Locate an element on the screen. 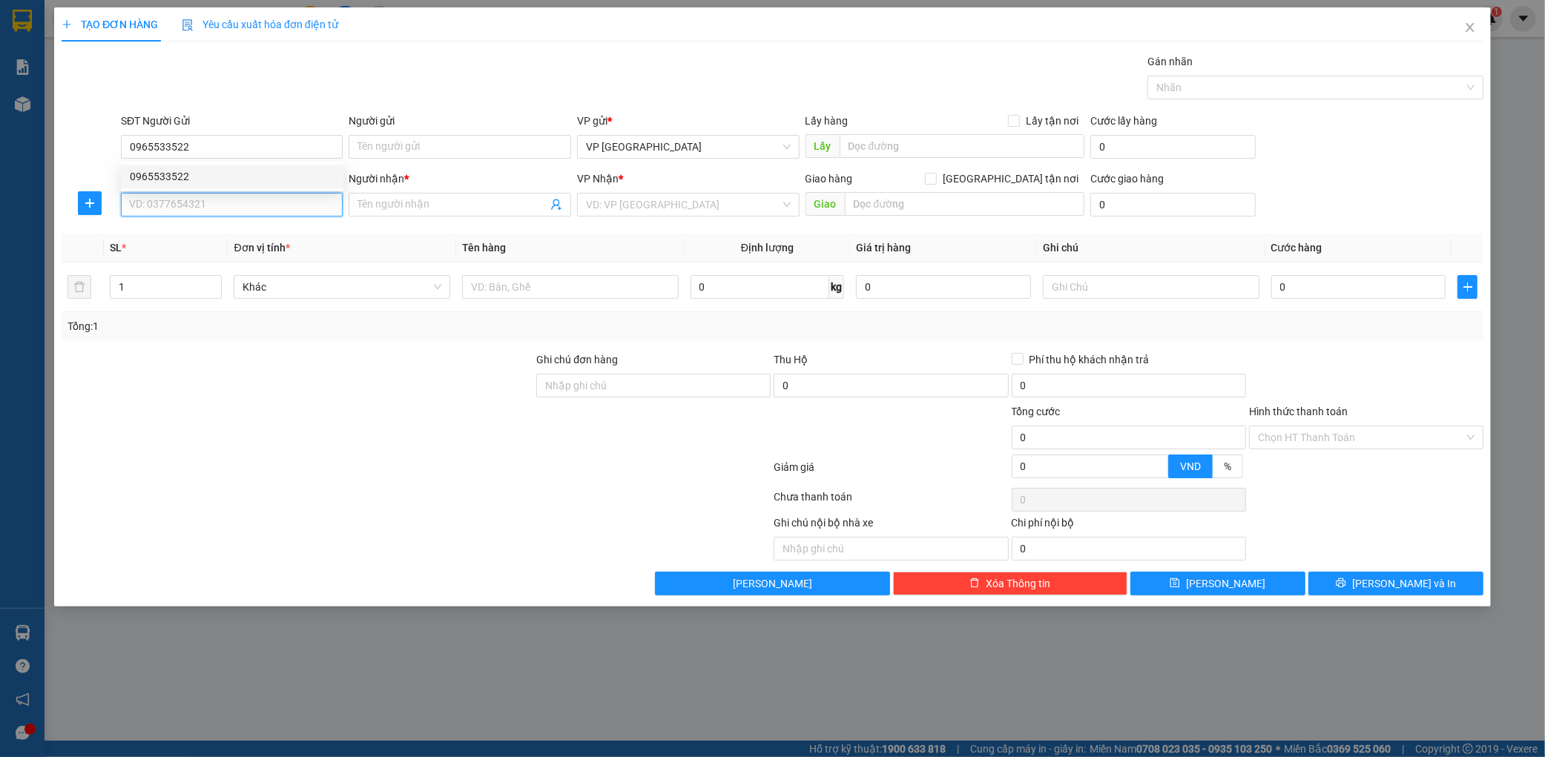 The height and width of the screenshot is (757, 1545). span: VP Mỹ Đình is located at coordinates (688, 147).